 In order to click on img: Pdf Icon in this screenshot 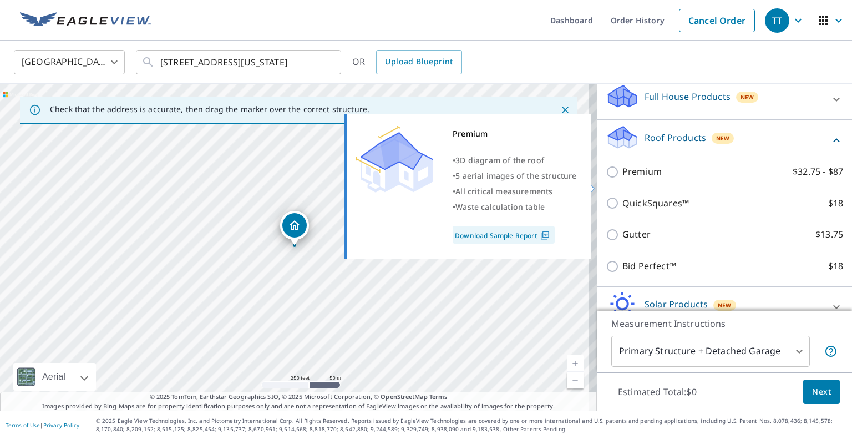, I will do `click(545, 235)`.